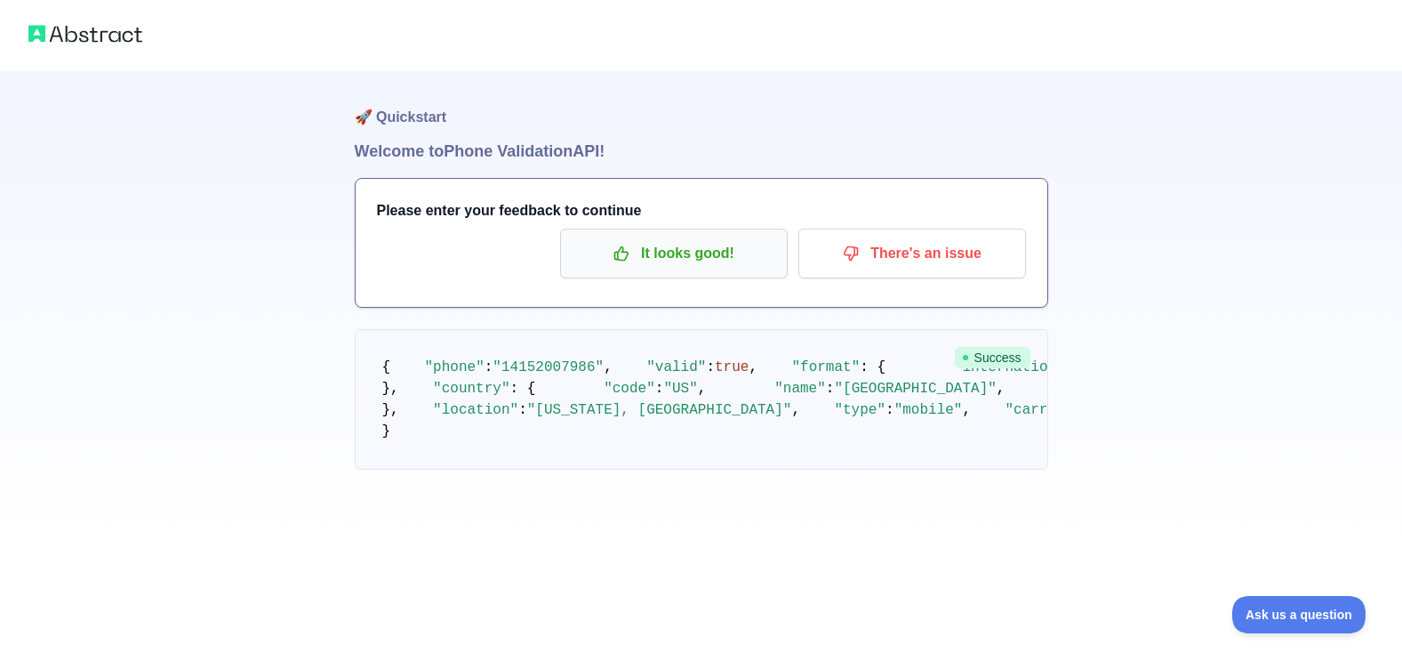 Image resolution: width=1402 pixels, height=669 pixels. What do you see at coordinates (674, 253) in the screenshot?
I see `button: It looks good!` at bounding box center [674, 253].